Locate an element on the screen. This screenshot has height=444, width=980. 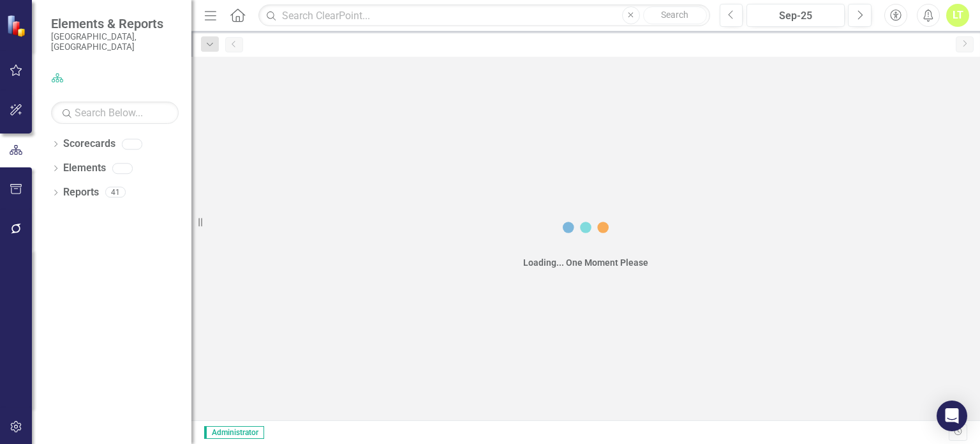
a: Reports is located at coordinates (81, 192).